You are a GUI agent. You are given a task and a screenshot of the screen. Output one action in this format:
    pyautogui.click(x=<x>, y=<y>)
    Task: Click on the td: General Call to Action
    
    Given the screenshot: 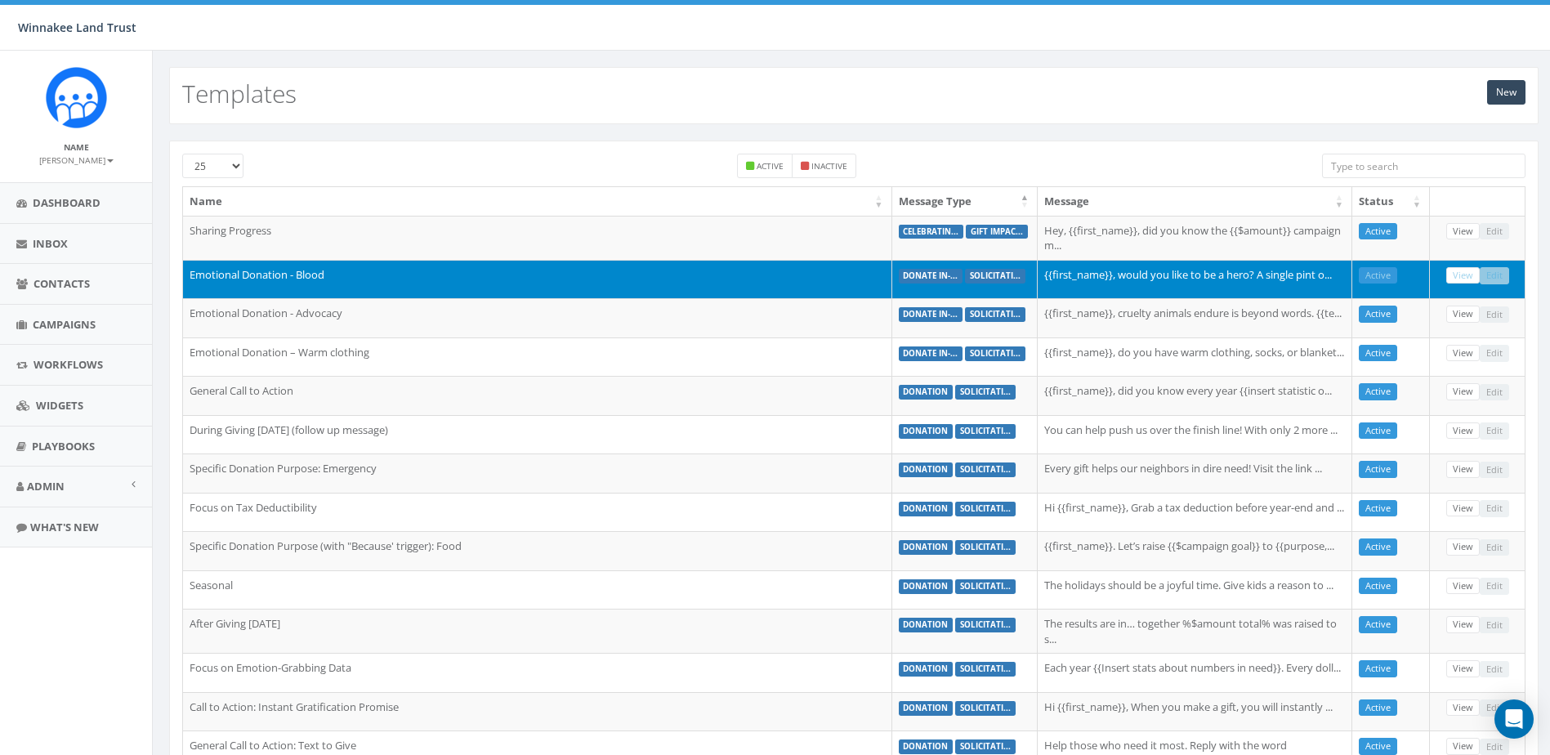 What is the action you would take?
    pyautogui.click(x=538, y=396)
    